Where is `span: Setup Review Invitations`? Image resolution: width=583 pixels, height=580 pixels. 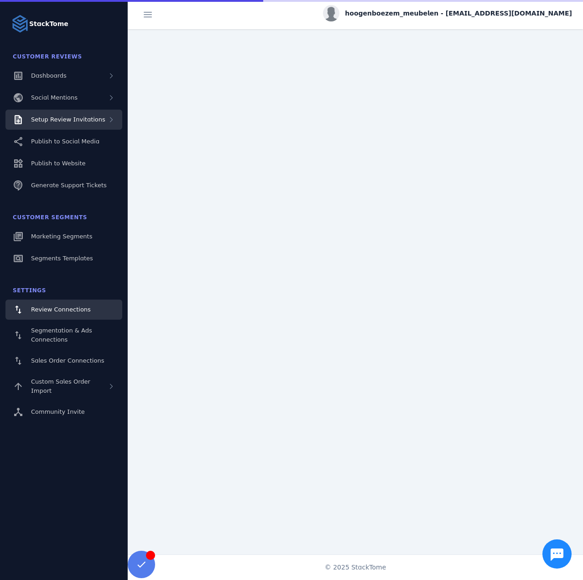
span: Setup Review Invitations is located at coordinates (68, 119).